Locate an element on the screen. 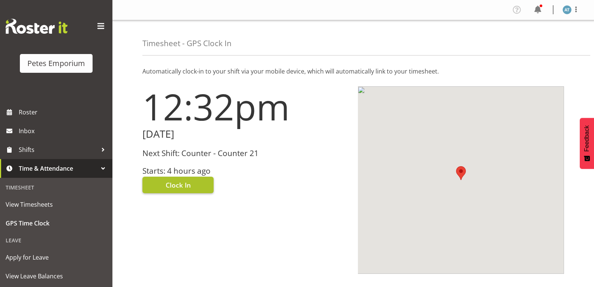 This screenshot has width=594, height=287. button: Clock In is located at coordinates (178, 185).